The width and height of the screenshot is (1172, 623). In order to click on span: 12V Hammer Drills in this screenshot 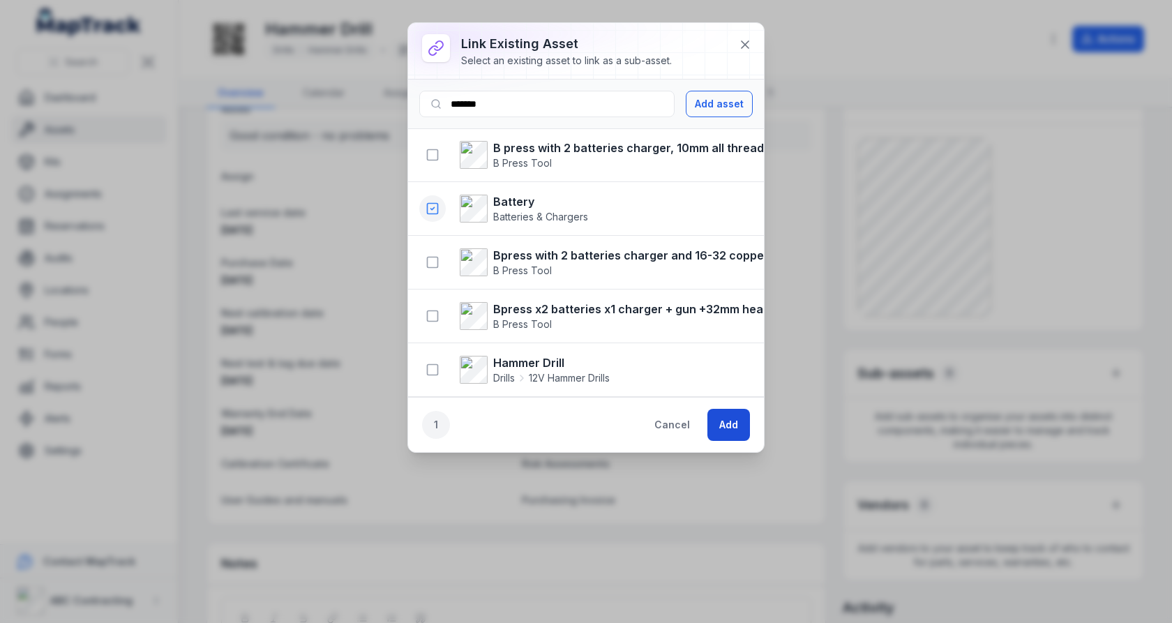, I will do `click(569, 378)`.